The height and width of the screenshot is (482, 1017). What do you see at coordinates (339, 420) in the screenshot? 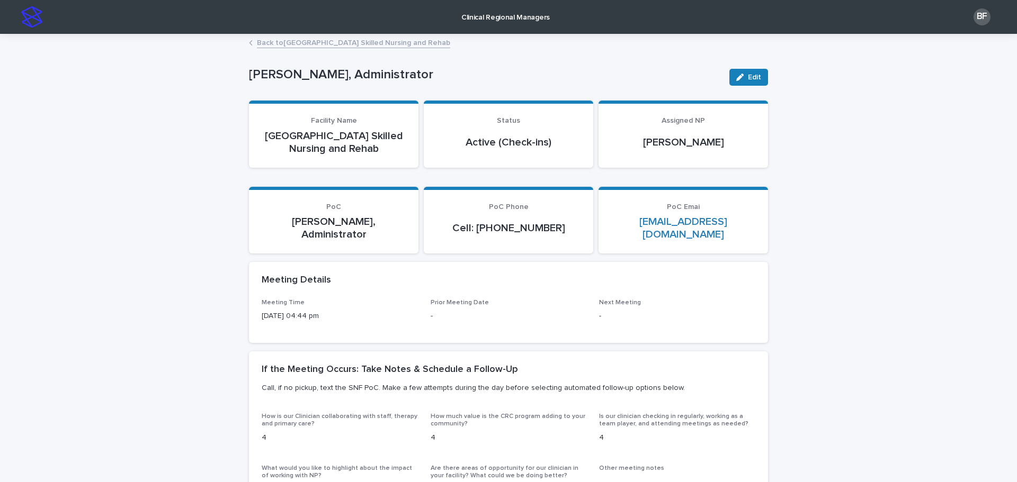
I see `span: How is our Clinician collaborating with staff, therapy and primary care?` at bounding box center [339, 420].